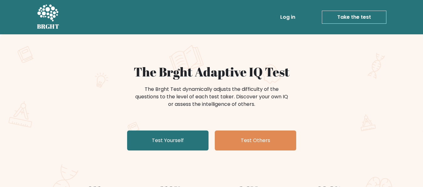  I want to click on a: Log in, so click(288, 17).